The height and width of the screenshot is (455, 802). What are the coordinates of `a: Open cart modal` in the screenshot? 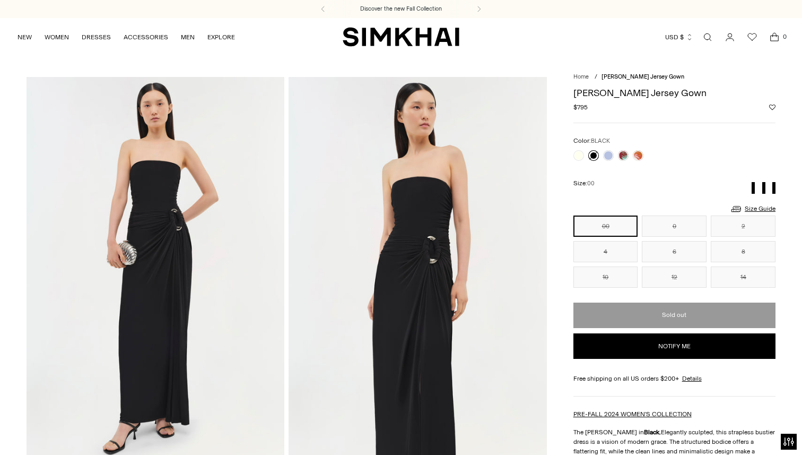 It's located at (775, 37).